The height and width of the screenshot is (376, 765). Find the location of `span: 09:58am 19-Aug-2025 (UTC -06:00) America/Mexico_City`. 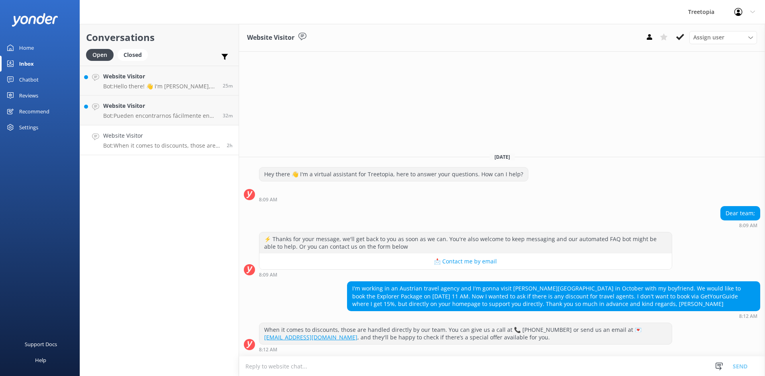

span: 09:58am 19-Aug-2025 (UTC -06:00) America/Mexico_City is located at coordinates (227, 86).